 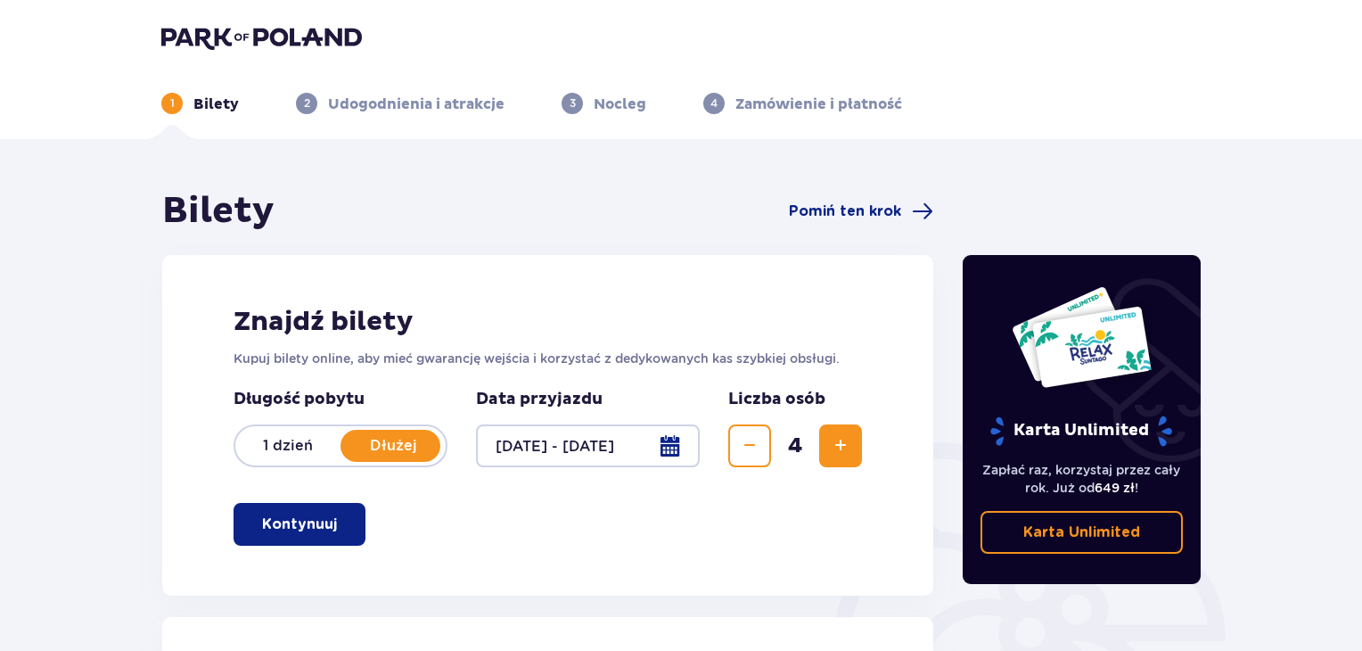 What do you see at coordinates (750, 446) in the screenshot?
I see `button: Zmniejsz` at bounding box center [750, 446].